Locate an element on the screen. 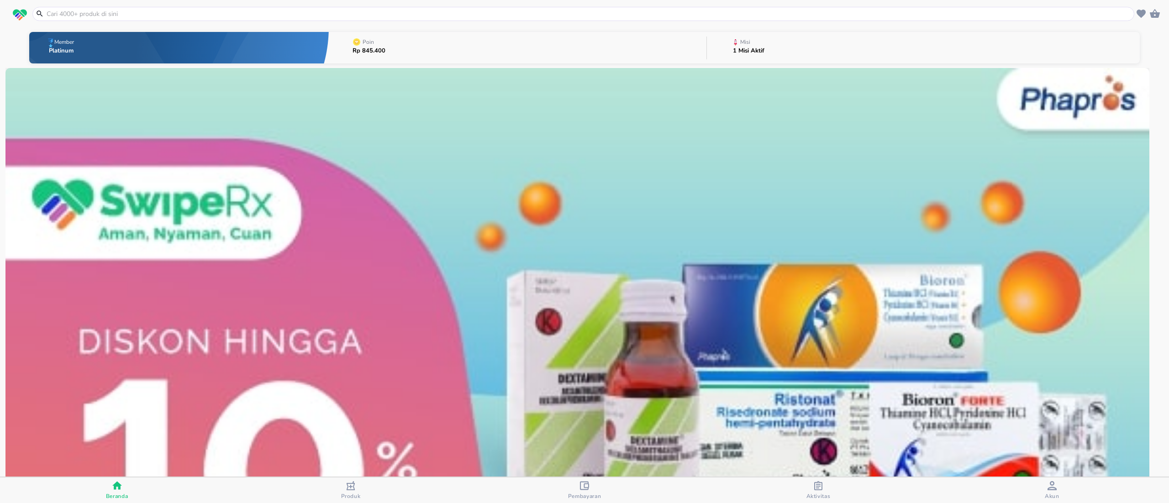 This screenshot has height=503, width=1169. img: logo_swiperx_s.bd005f3b.svg is located at coordinates (20, 15).